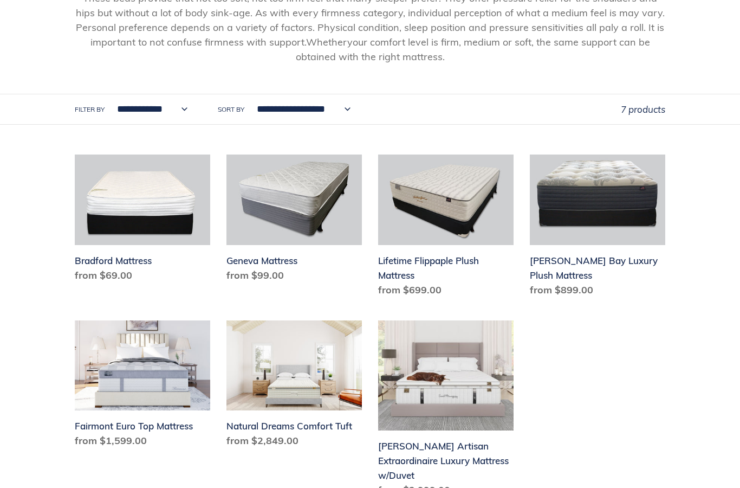 This screenshot has height=488, width=740. Describe the element at coordinates (294, 221) in the screenshot. I see `a: Geneva Mattress` at that location.